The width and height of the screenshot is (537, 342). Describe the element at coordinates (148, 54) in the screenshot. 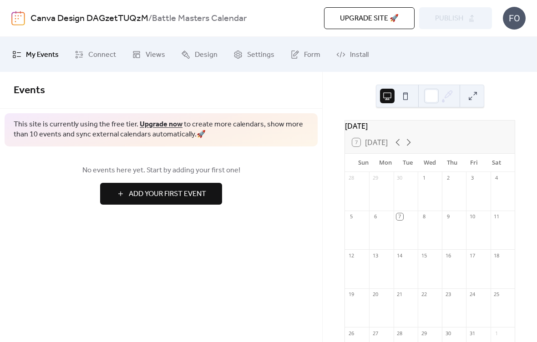

I see `a: Views` at that location.